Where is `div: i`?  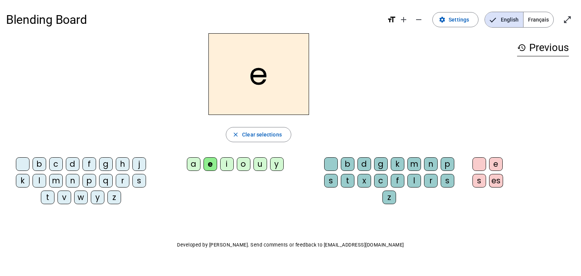
div: i is located at coordinates (227, 164).